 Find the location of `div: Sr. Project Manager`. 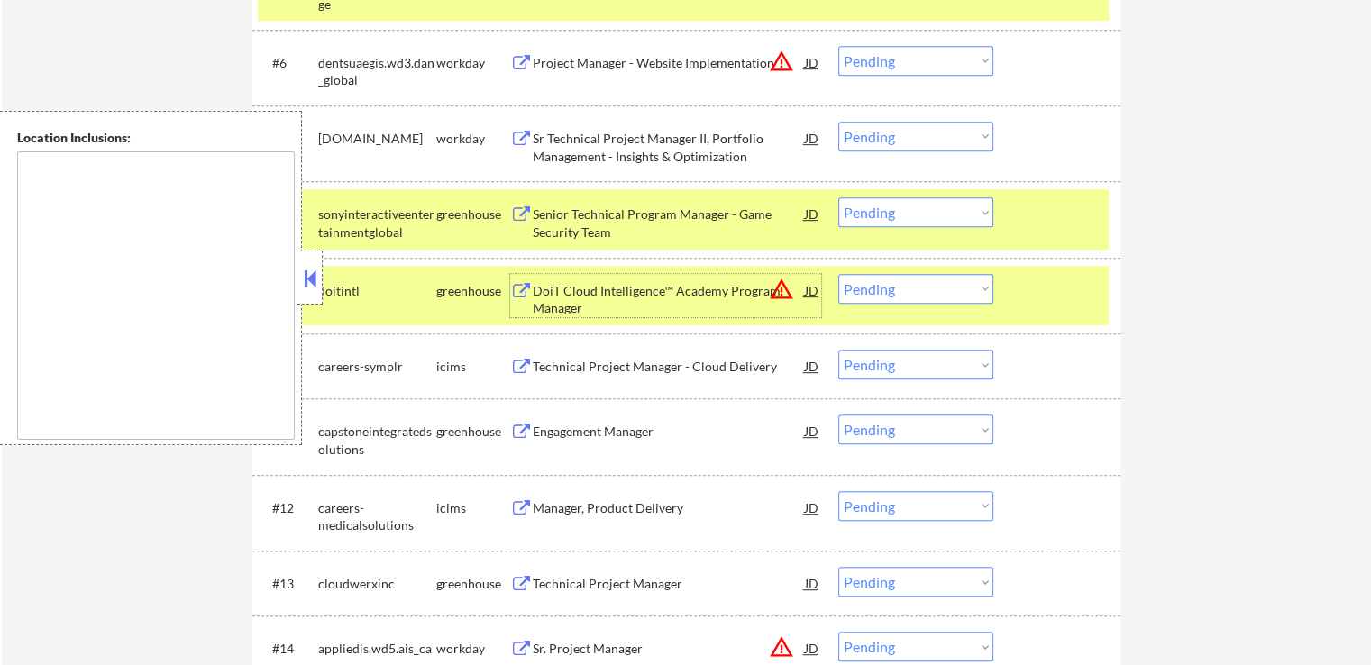

div: Sr. Project Manager is located at coordinates (669, 649).